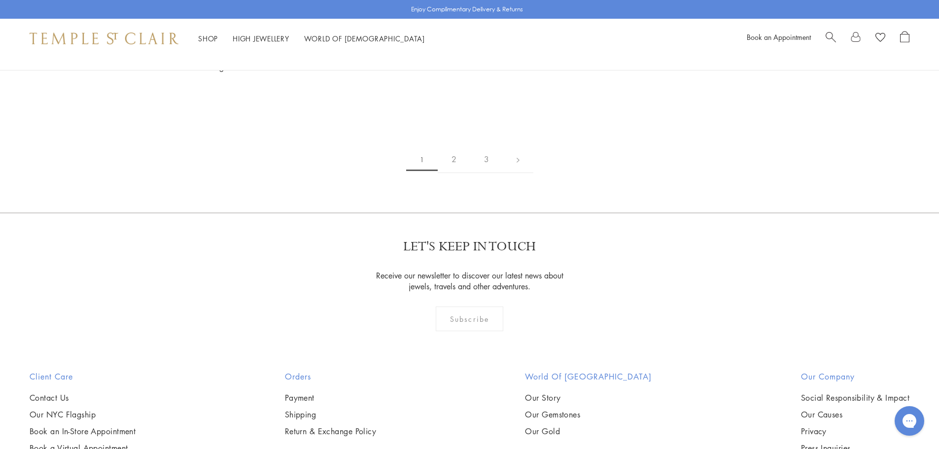 The image size is (939, 449). I want to click on a: 3, so click(487, 159).